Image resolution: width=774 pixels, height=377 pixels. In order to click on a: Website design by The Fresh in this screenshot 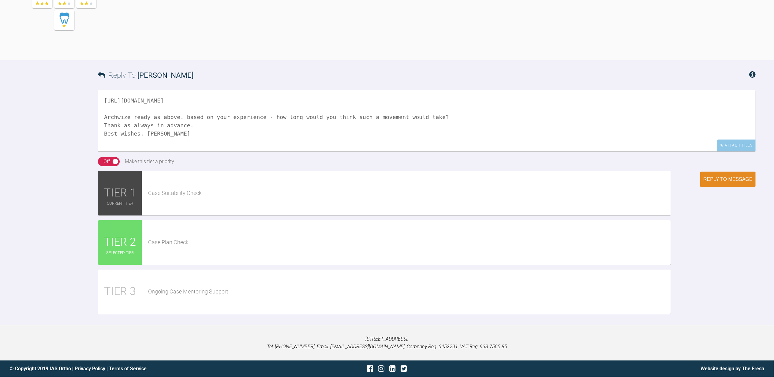, I will do `click(732, 368)`.